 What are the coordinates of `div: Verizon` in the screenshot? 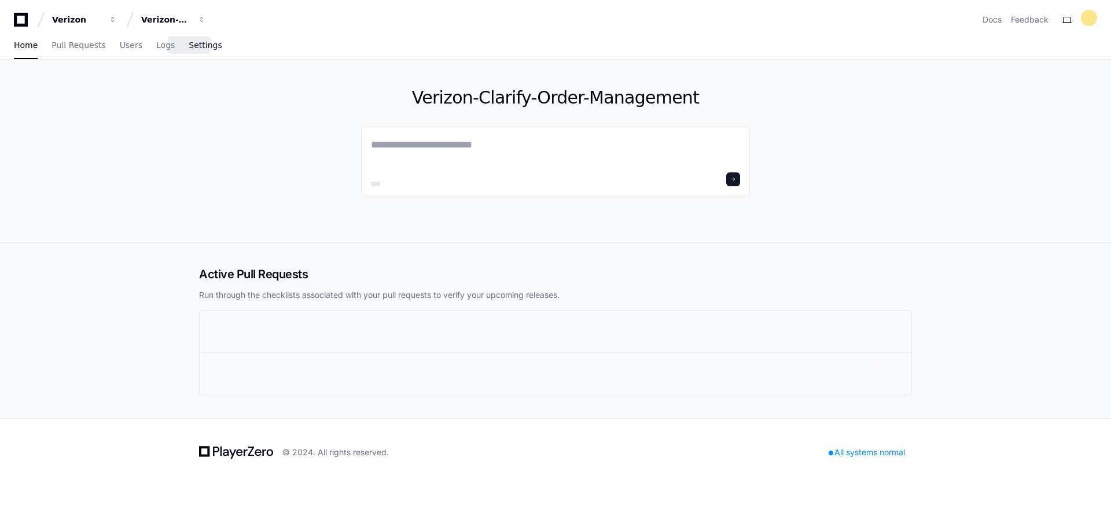 It's located at (77, 20).